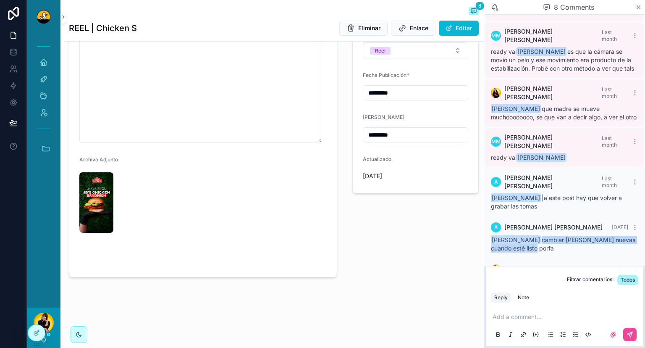 This screenshot has width=645, height=348. I want to click on span: 8 Comments, so click(574, 7).